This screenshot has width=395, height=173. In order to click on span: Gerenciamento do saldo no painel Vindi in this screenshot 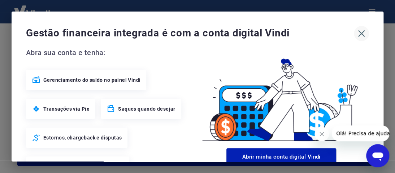, I will do `click(92, 80)`.